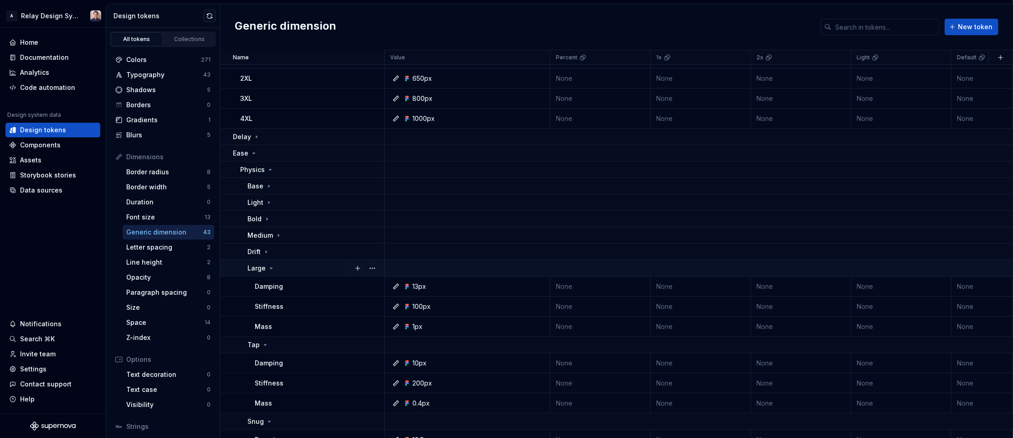 The image size is (1013, 438). I want to click on div: Border width, so click(166, 187).